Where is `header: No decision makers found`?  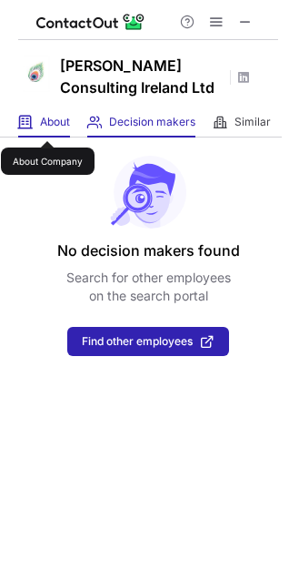
header: No decision makers found is located at coordinates (148, 250).